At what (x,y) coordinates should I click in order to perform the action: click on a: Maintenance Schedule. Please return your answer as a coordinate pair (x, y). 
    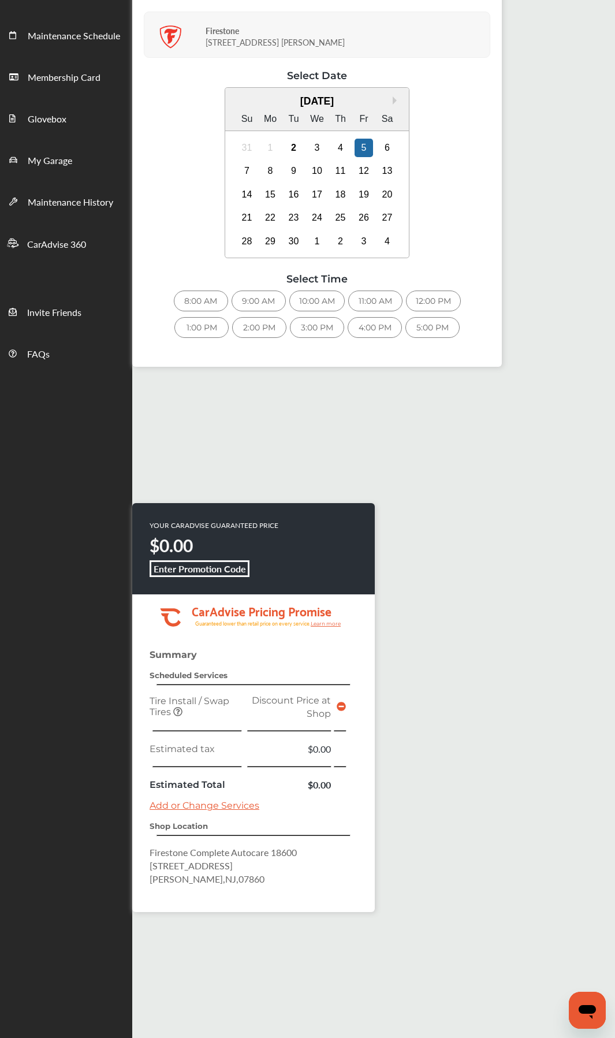
    Looking at the image, I should click on (66, 35).